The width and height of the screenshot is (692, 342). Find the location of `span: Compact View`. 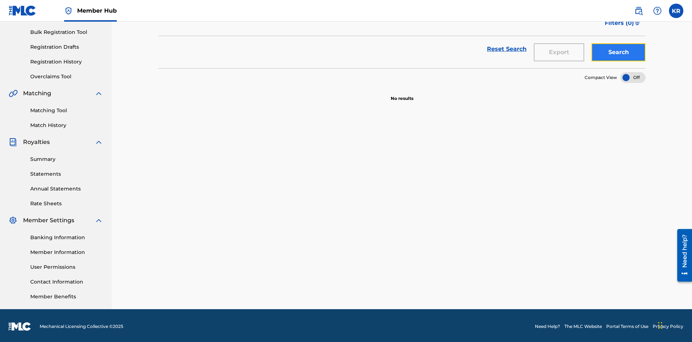

span: Compact View is located at coordinates (601, 78).